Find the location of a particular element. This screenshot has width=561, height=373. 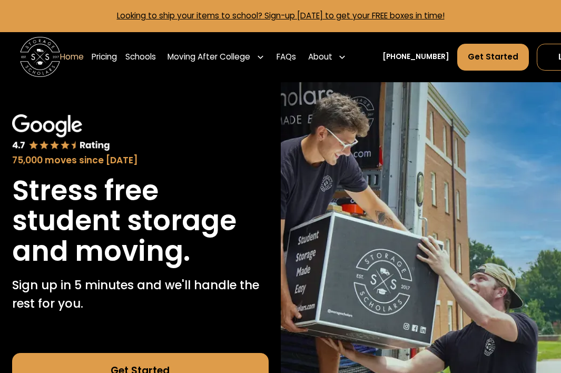

p: Sign up in 5 minutes and we'll handle the rest for you. is located at coordinates (140, 294).